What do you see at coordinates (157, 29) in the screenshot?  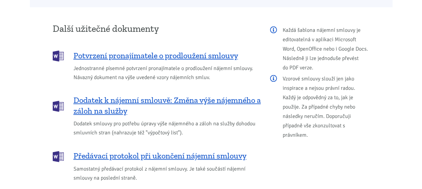 I see `h3: Další užitečné dokumenty` at bounding box center [157, 29].